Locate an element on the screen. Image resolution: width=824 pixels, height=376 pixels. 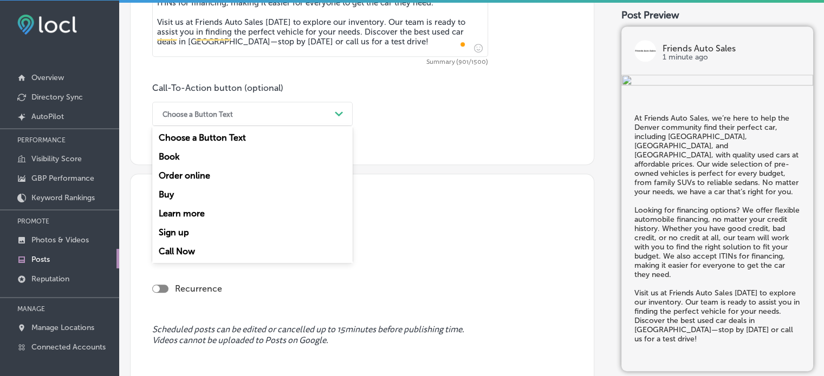
p: Friends Auto Sales is located at coordinates (731, 49).